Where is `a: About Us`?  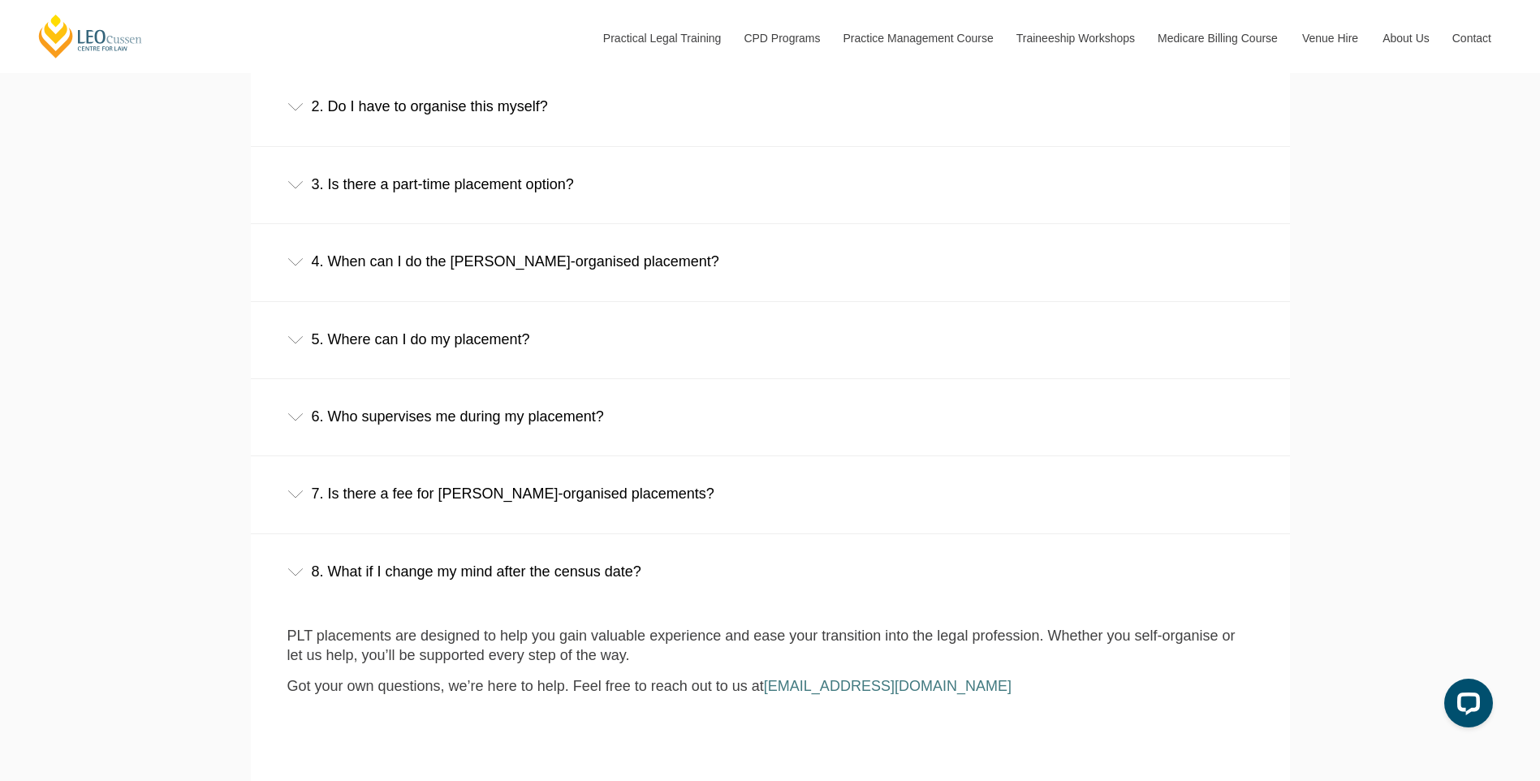
a: About Us is located at coordinates (1405, 38).